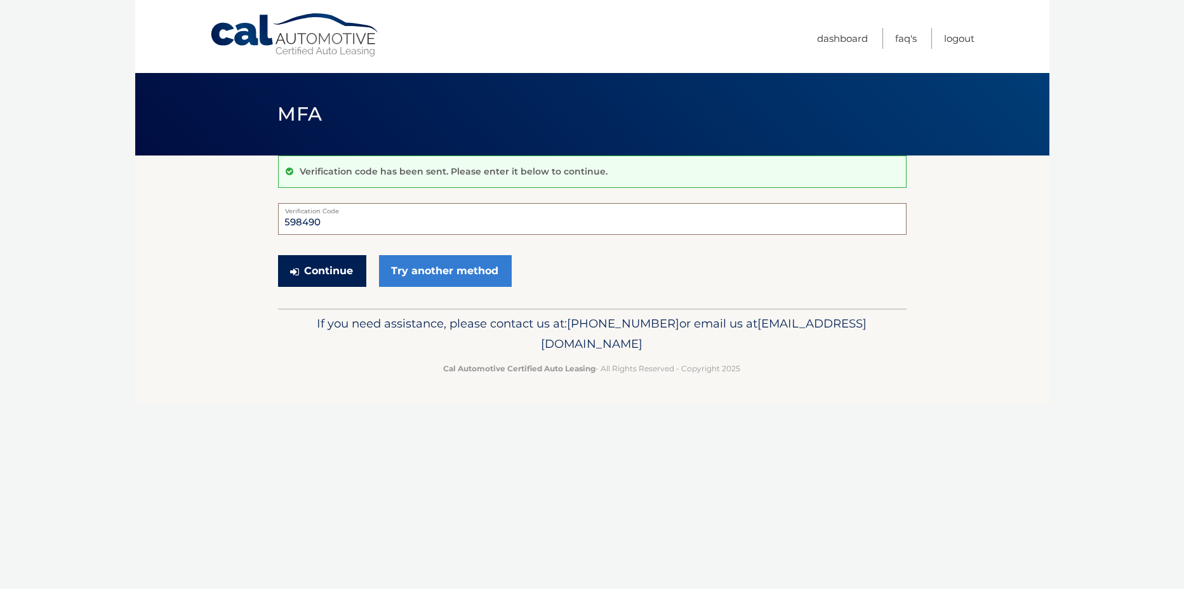 The width and height of the screenshot is (1184, 589). What do you see at coordinates (592, 208) in the screenshot?
I see `label: Verification Code` at bounding box center [592, 208].